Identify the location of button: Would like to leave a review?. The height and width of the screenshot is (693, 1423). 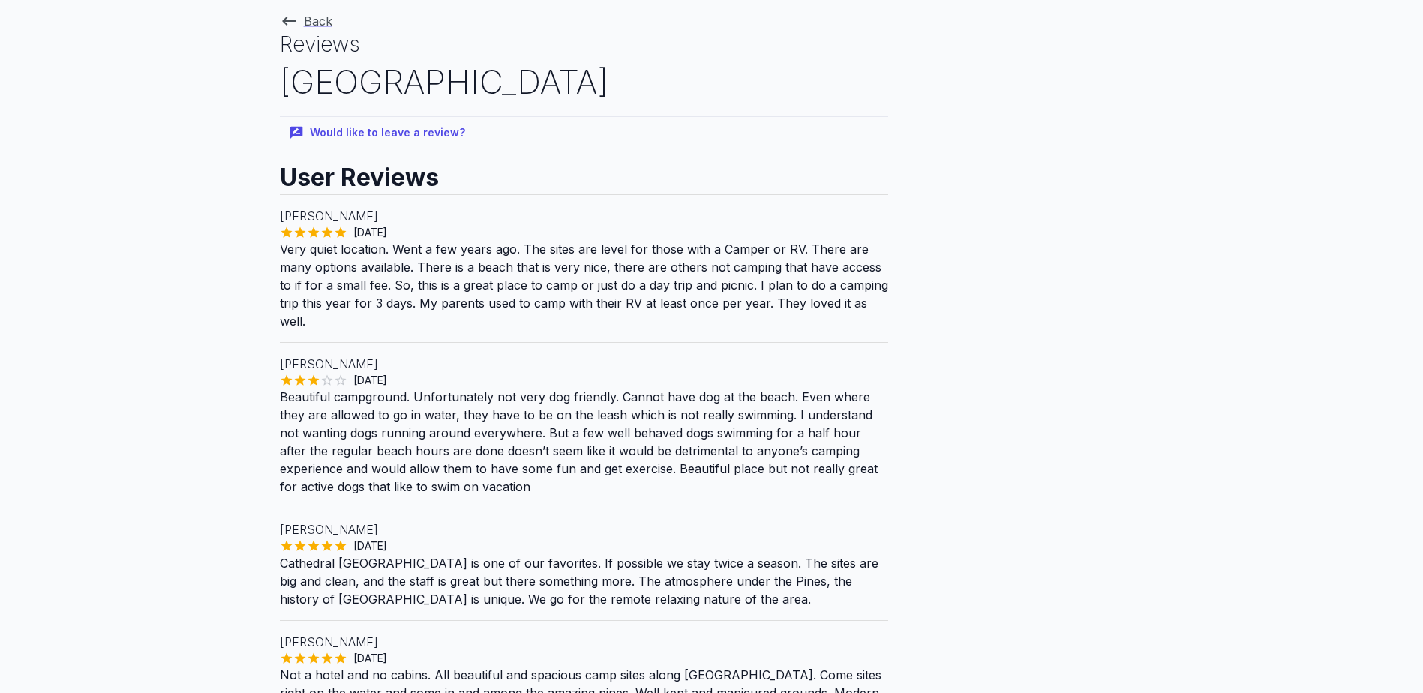
(378, 133).